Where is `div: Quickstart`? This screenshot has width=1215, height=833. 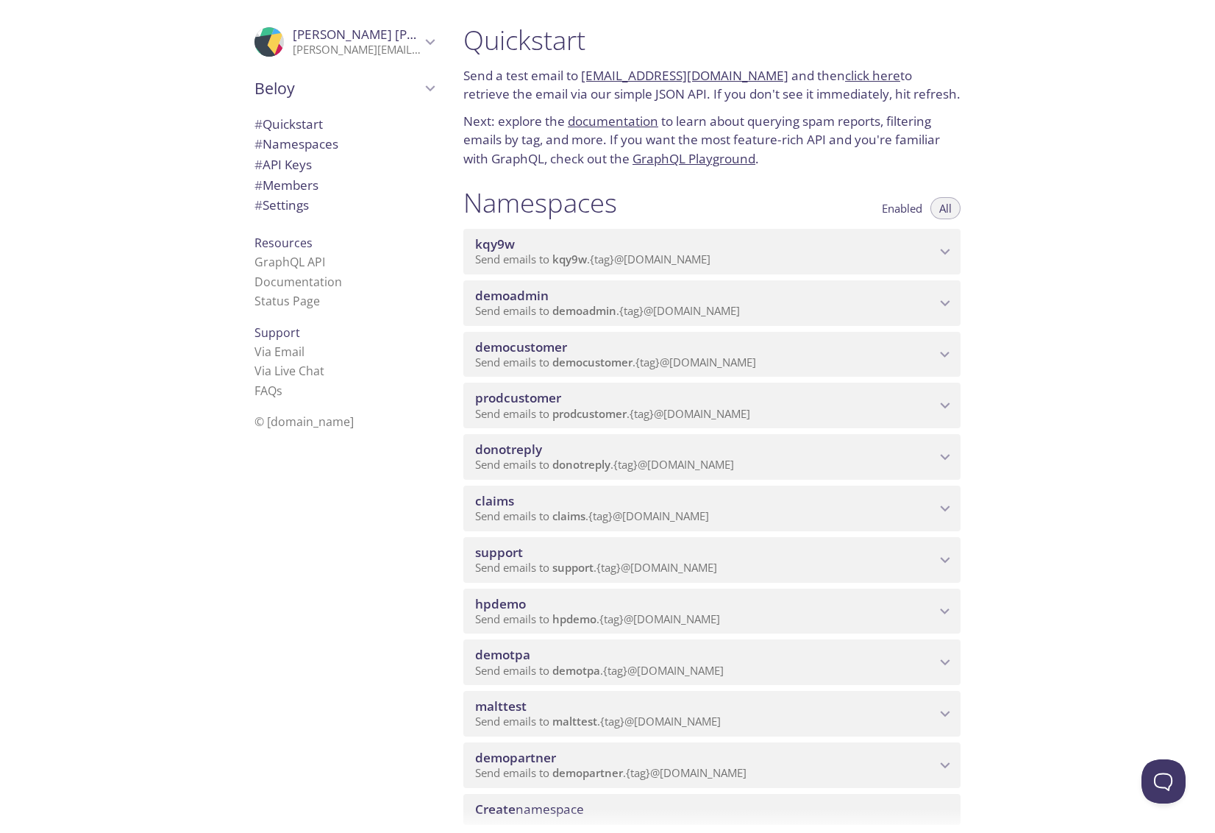
div: Quickstart is located at coordinates (344, 124).